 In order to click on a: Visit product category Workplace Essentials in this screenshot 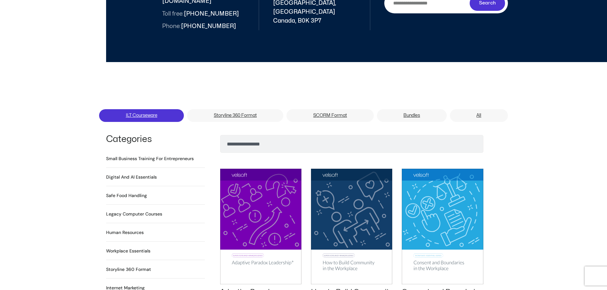, I will do `click(128, 251)`.